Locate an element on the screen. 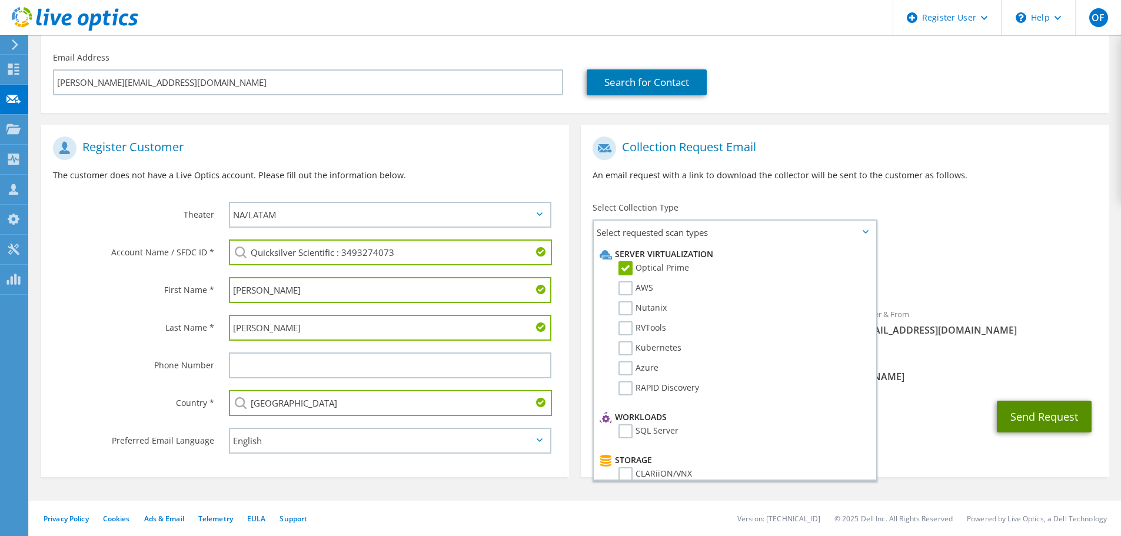  span: Select requested scan types is located at coordinates (735, 232).